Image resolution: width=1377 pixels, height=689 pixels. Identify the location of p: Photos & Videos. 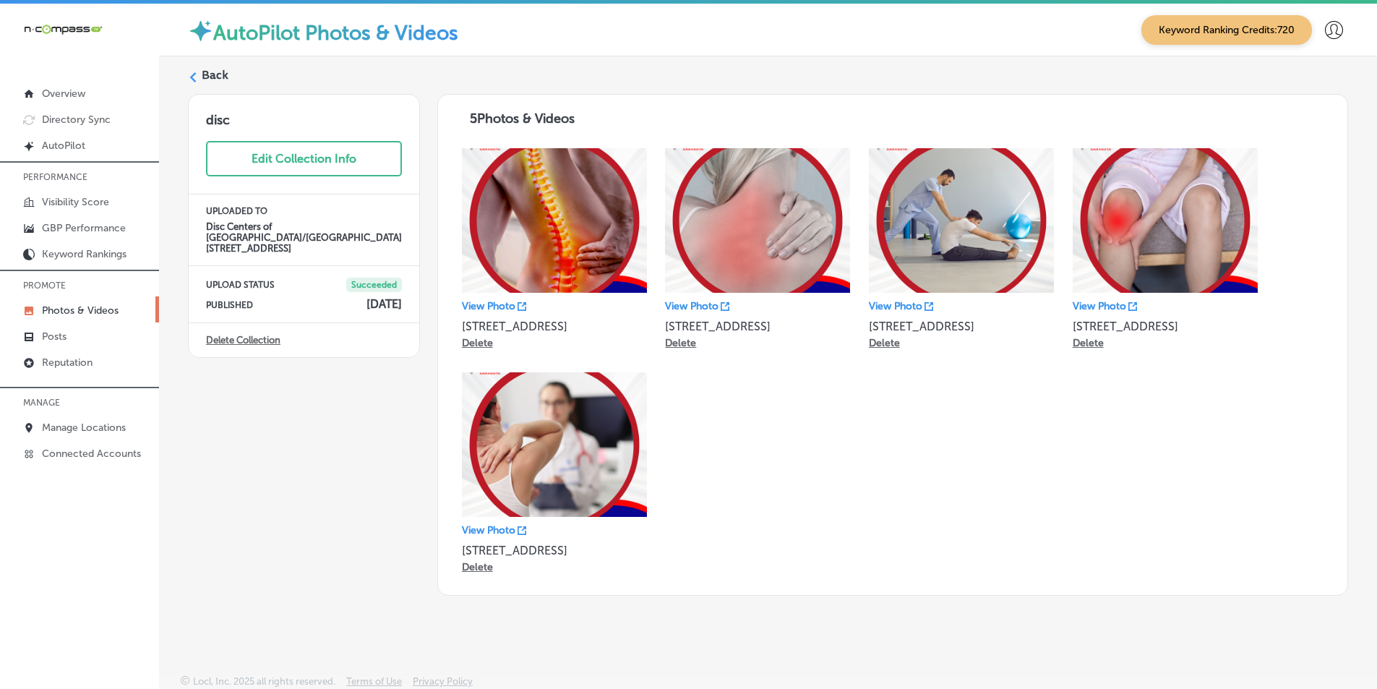
(80, 310).